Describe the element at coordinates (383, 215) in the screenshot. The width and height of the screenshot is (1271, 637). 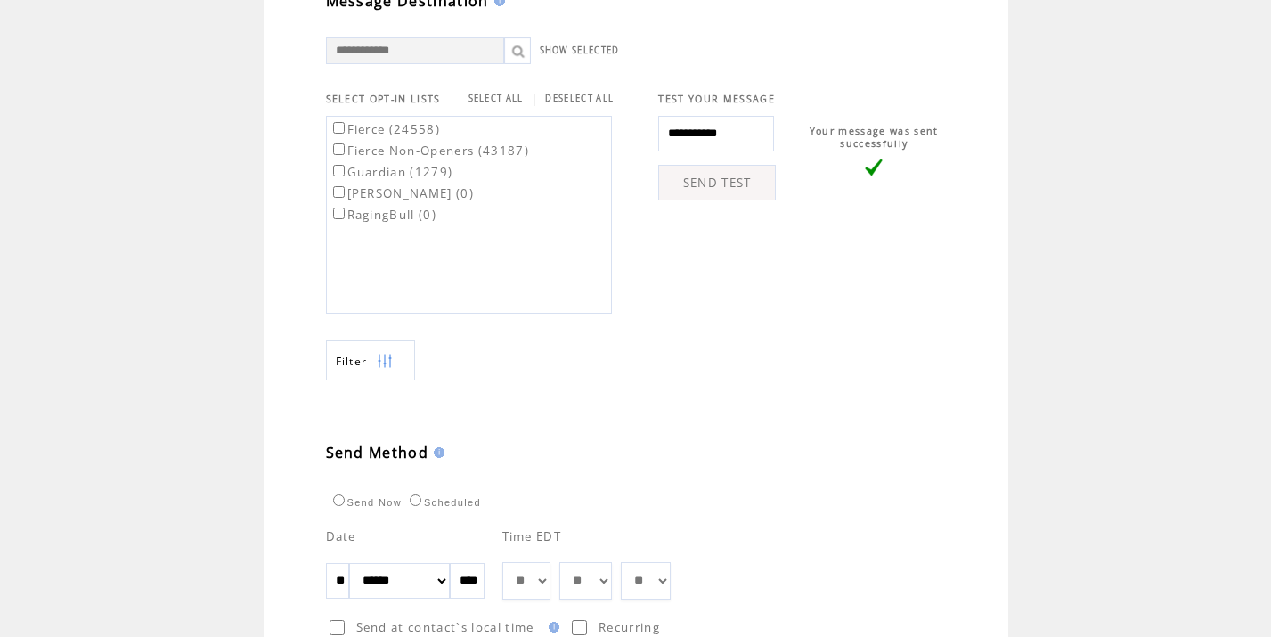
I see `label: RagingBull (0)` at that location.